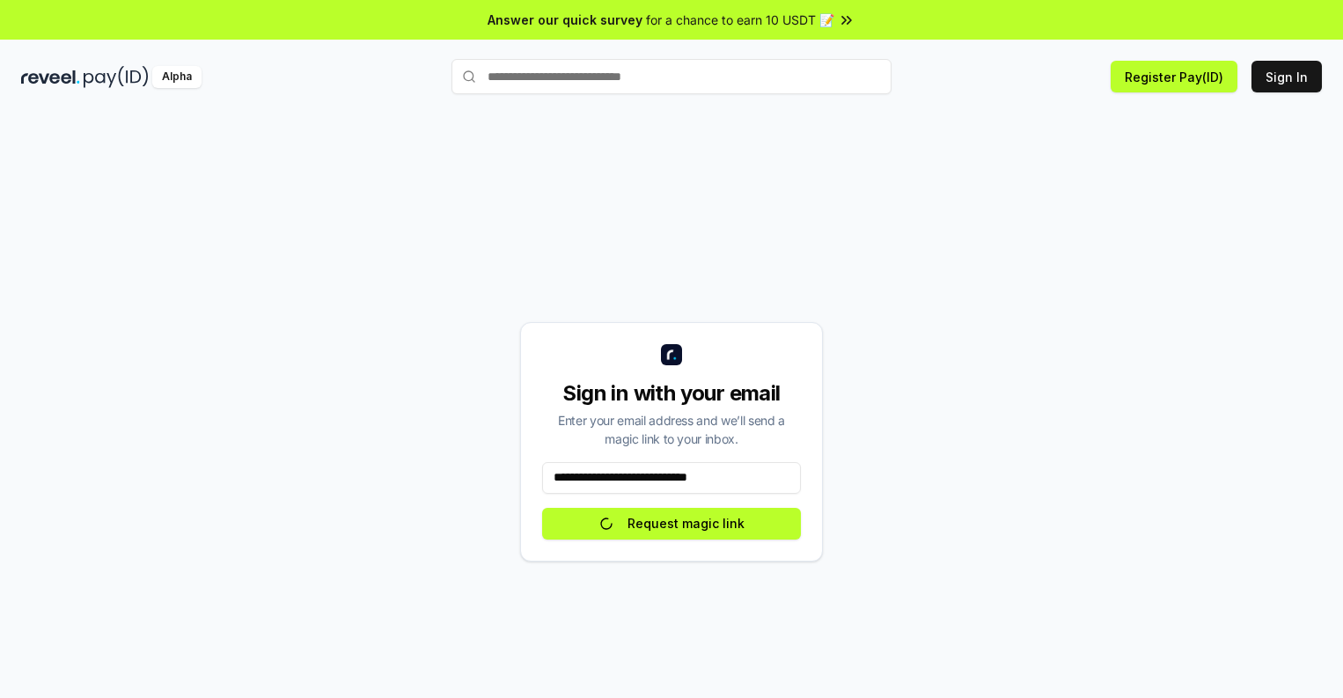 Image resolution: width=1343 pixels, height=698 pixels. I want to click on button: Sign In, so click(1287, 77).